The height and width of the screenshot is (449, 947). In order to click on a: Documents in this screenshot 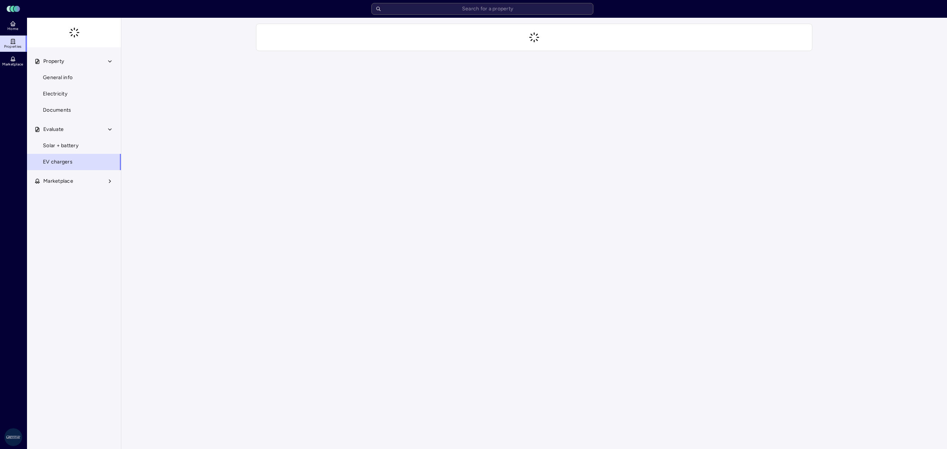, I will do `click(74, 110)`.